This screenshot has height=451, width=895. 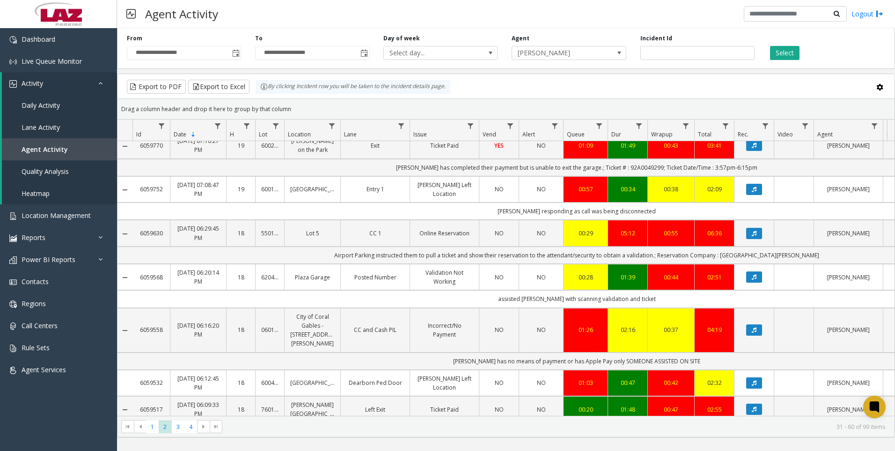 I want to click on a: Rec. Filter Menu, so click(x=766, y=126).